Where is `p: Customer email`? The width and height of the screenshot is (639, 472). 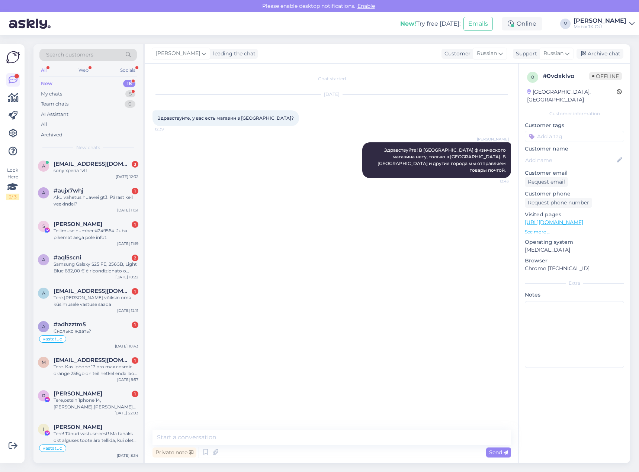
p: Customer email is located at coordinates (574, 173).